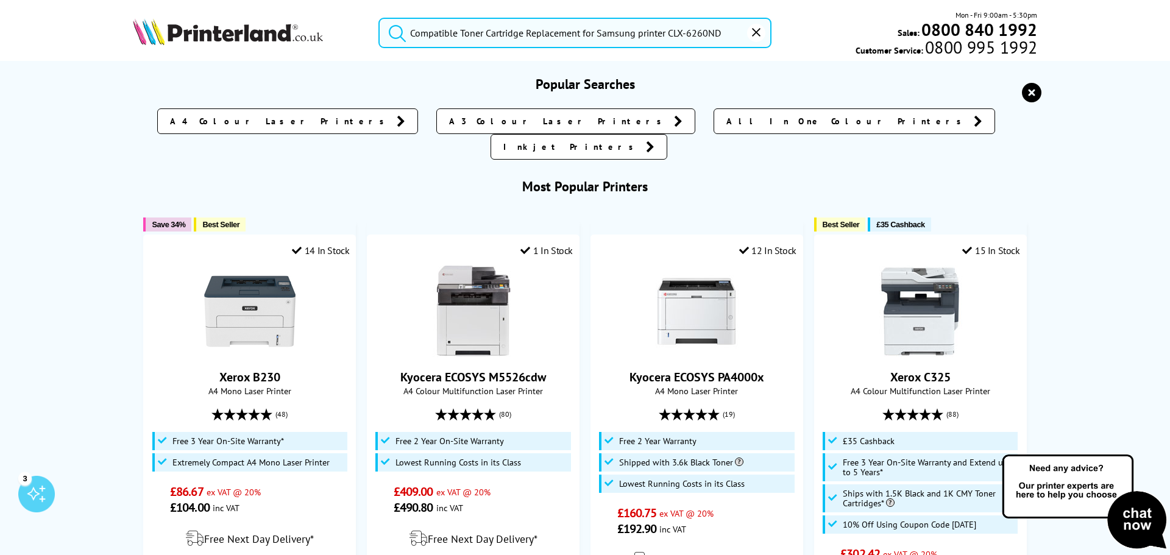 Image resolution: width=1170 pixels, height=555 pixels. I want to click on span: (19), so click(729, 414).